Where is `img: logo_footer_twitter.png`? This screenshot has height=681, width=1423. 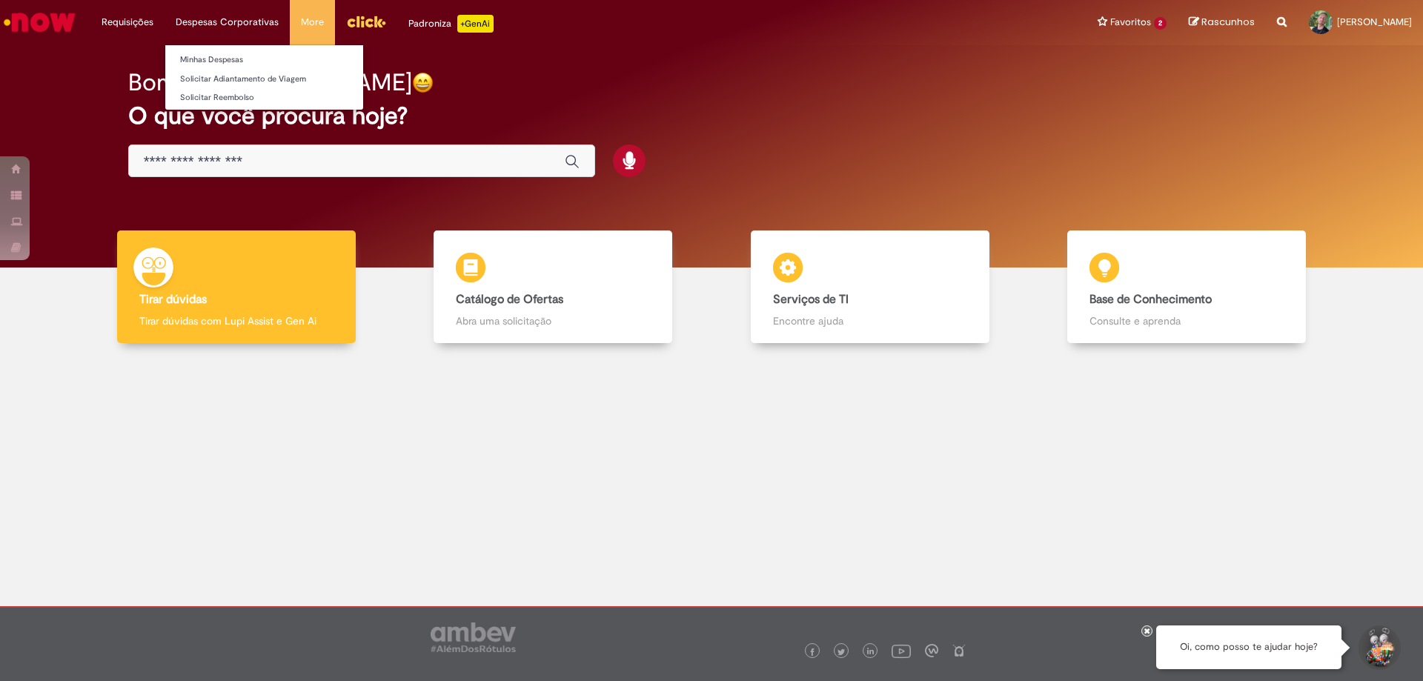 img: logo_footer_twitter.png is located at coordinates (841, 652).